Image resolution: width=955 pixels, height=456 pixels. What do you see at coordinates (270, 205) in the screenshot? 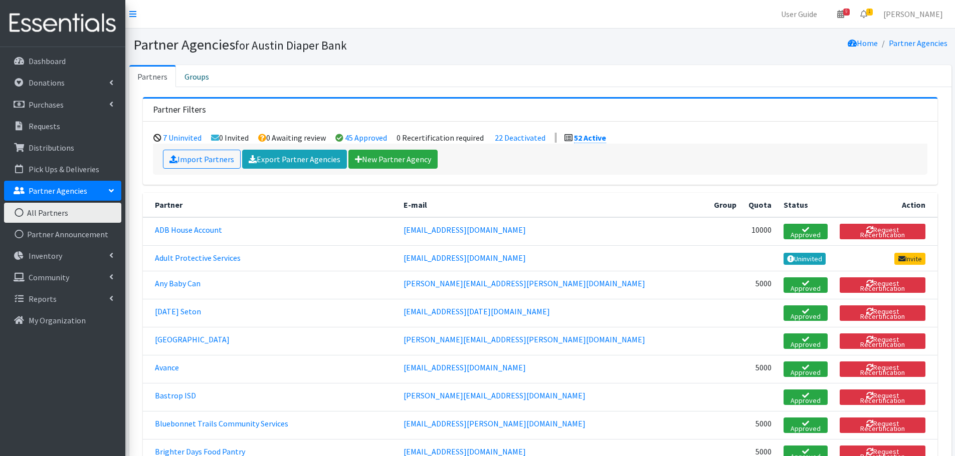
I see `th: Partner` at bounding box center [270, 205].